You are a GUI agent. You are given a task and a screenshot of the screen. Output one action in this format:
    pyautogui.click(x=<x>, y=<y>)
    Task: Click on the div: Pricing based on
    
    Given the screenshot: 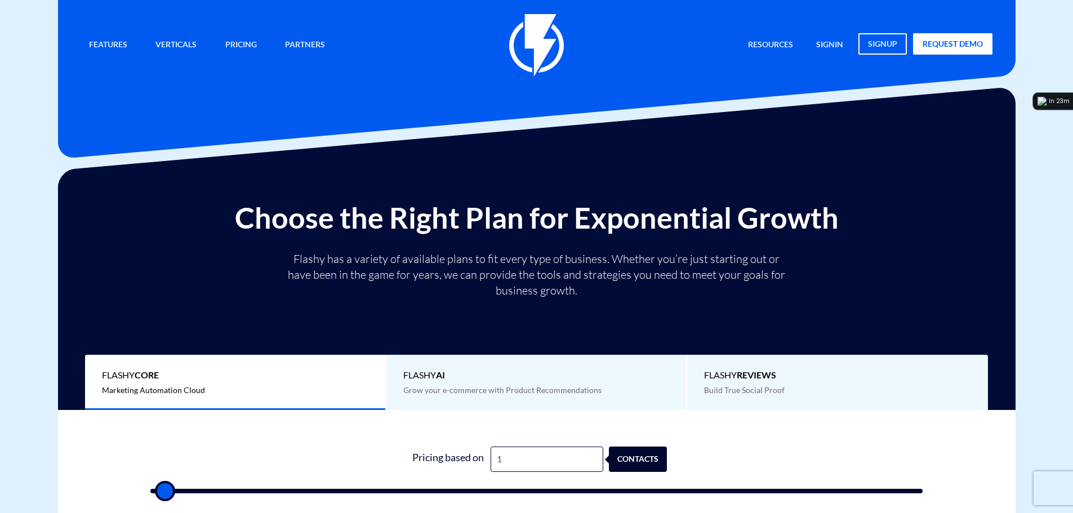 What is the action you would take?
    pyautogui.click(x=448, y=459)
    